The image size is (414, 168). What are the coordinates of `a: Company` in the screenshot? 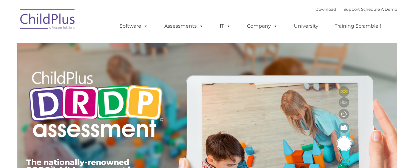 It's located at (262, 26).